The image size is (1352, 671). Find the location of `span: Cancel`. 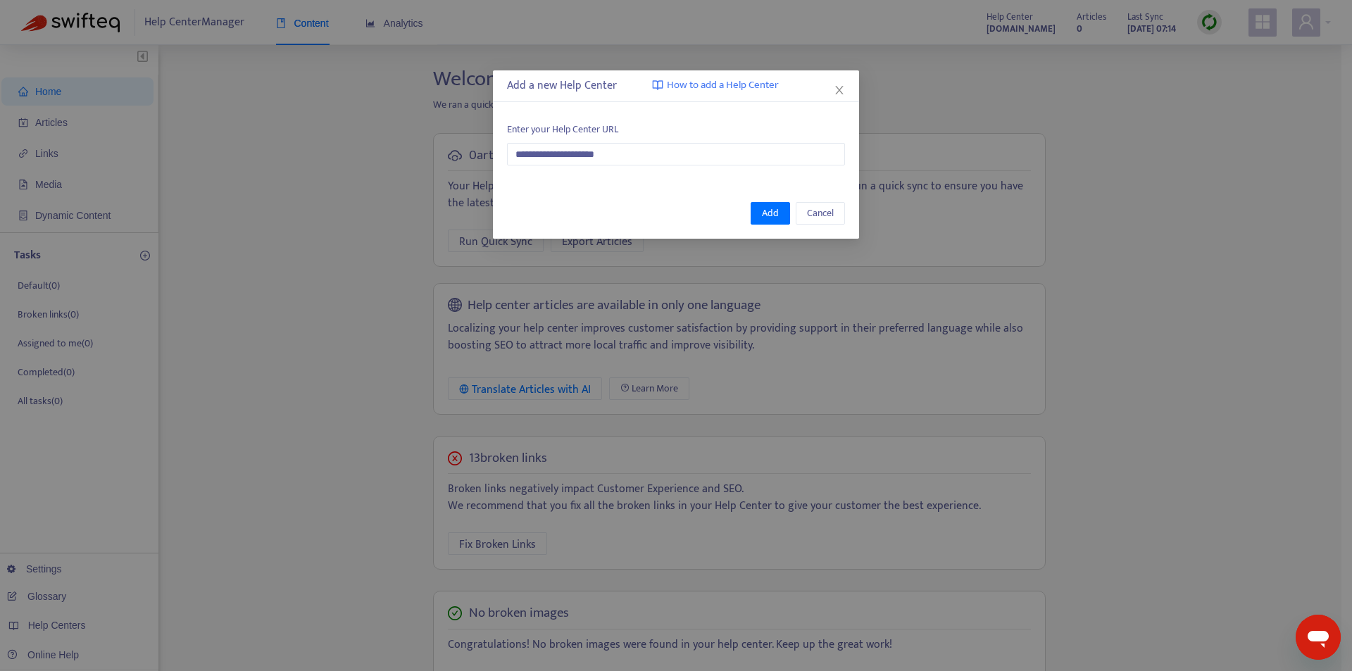

span: Cancel is located at coordinates (820, 213).